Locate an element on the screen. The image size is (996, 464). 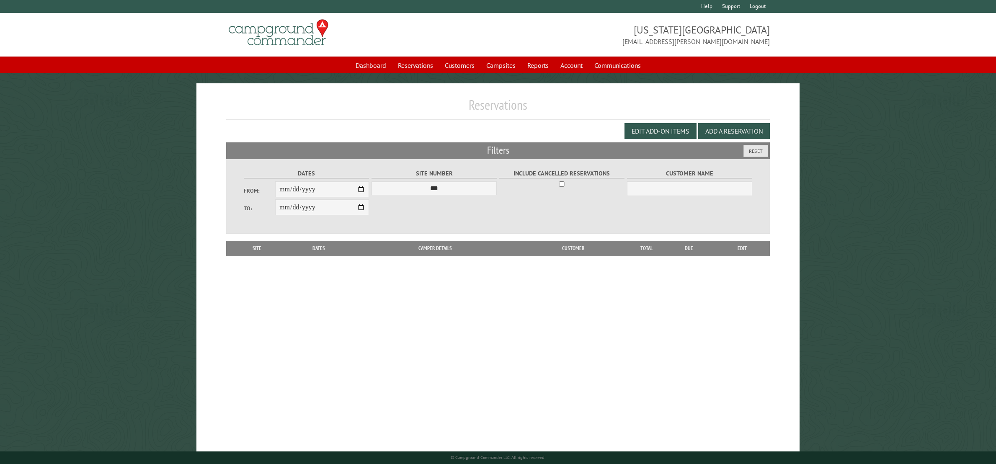
label: Include Cancelled Reservations is located at coordinates (562, 173).